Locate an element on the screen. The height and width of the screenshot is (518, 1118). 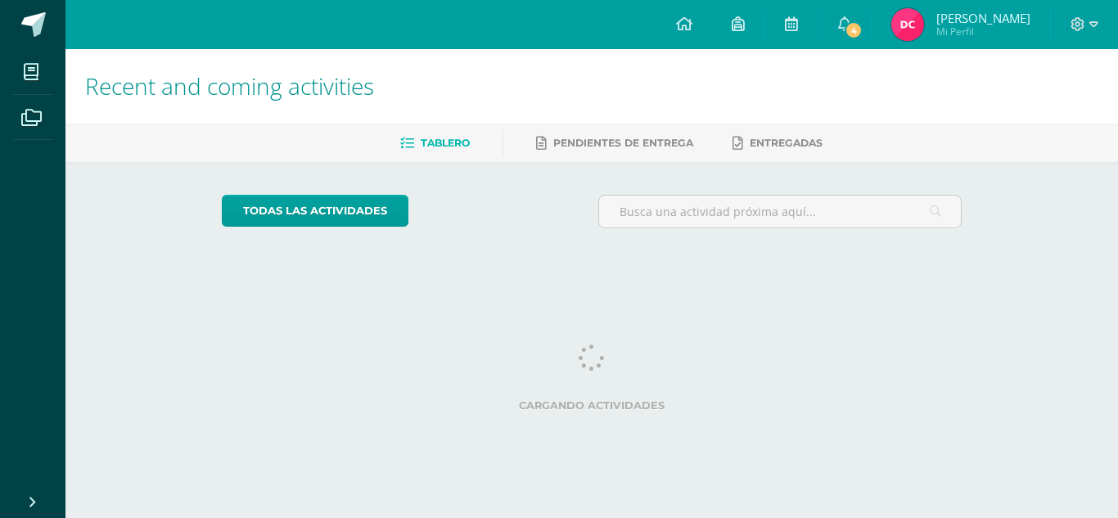
img: bae459bd0cbb3c6435d31d162aa0c0eb.png is located at coordinates (908, 25).